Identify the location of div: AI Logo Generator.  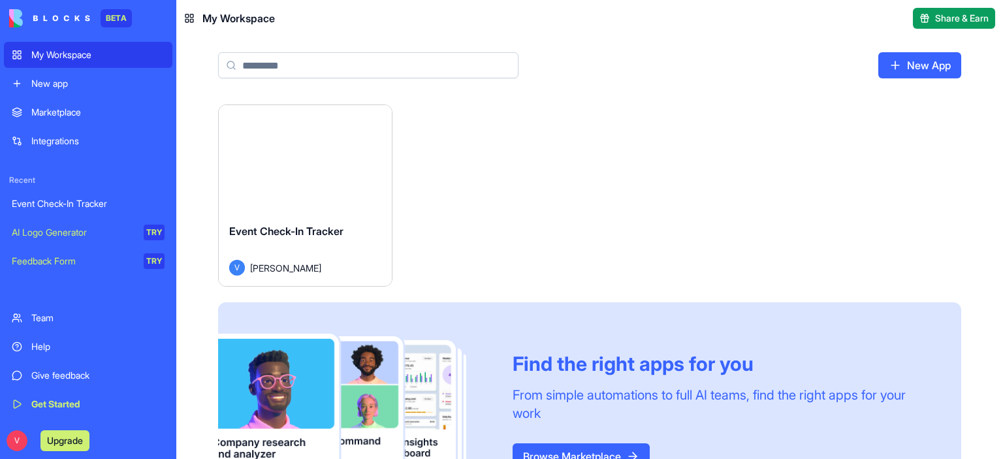
(73, 232).